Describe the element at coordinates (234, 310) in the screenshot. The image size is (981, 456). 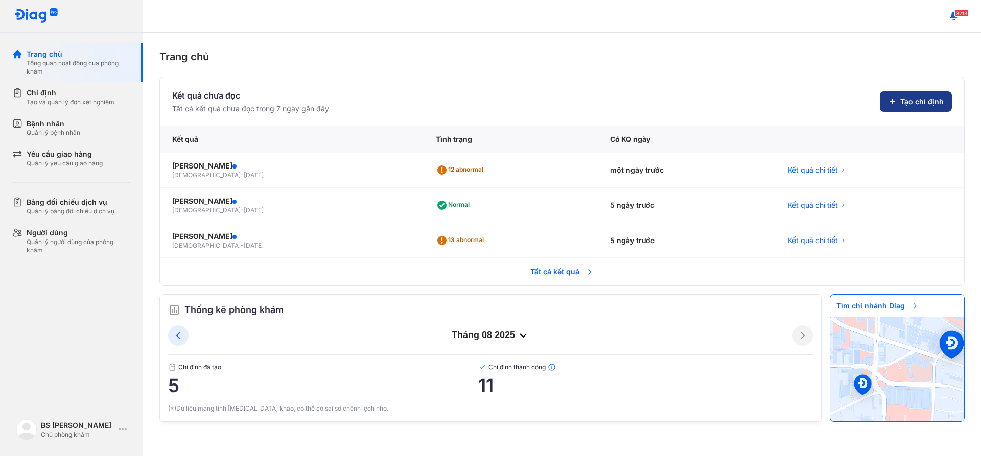
I see `span: Thống kê phòng khám` at that location.